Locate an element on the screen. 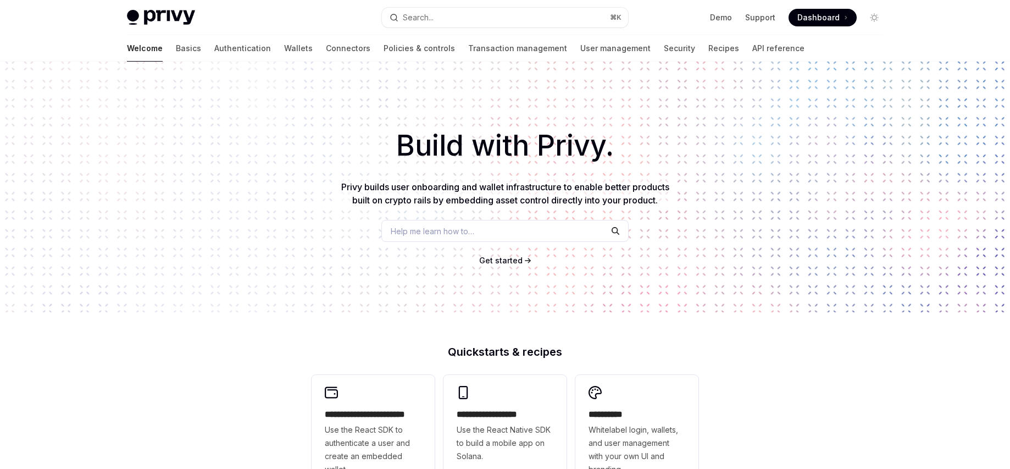 This screenshot has width=1010, height=469. a: Welcome is located at coordinates (144, 48).